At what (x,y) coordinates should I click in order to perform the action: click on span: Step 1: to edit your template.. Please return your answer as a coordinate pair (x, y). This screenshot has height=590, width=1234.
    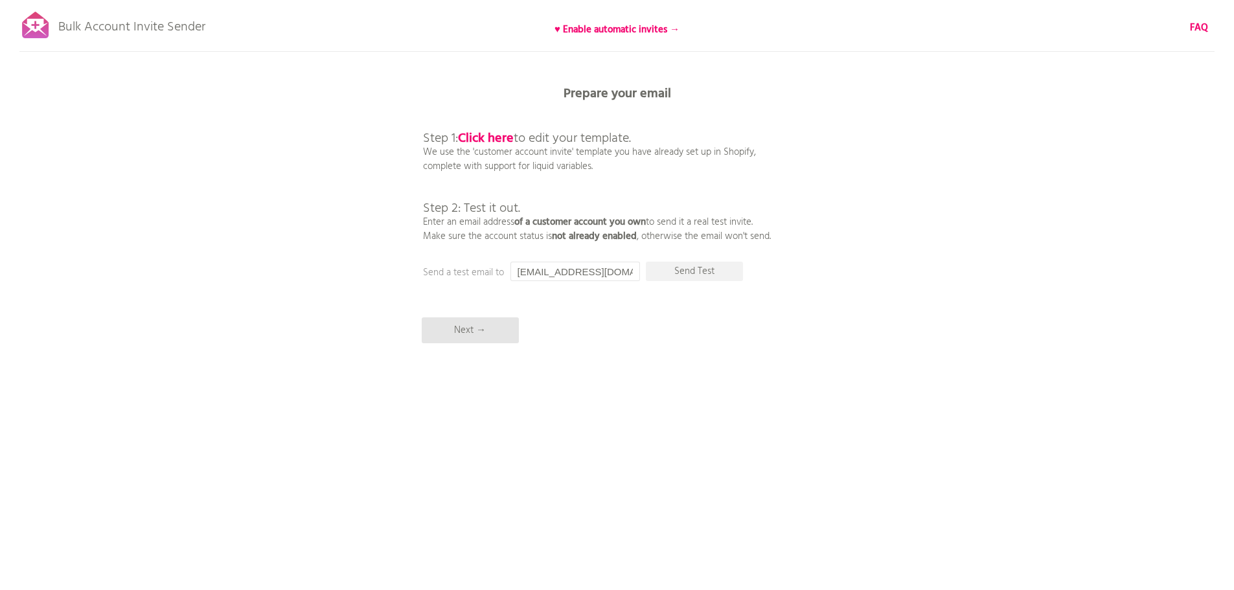
    Looking at the image, I should click on (527, 139).